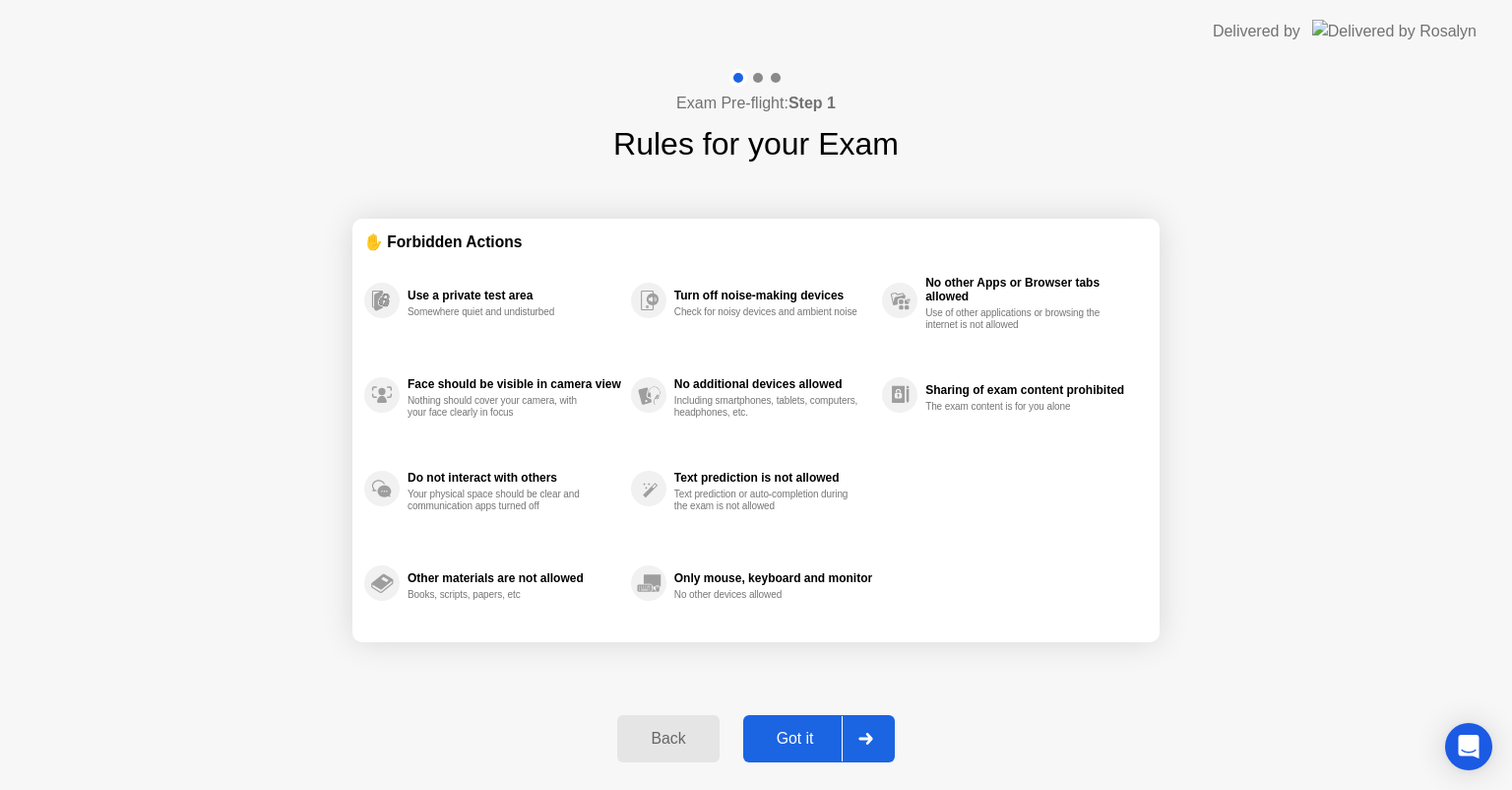 This screenshot has height=790, width=1512. Describe the element at coordinates (668, 738) in the screenshot. I see `div: Back` at that location.